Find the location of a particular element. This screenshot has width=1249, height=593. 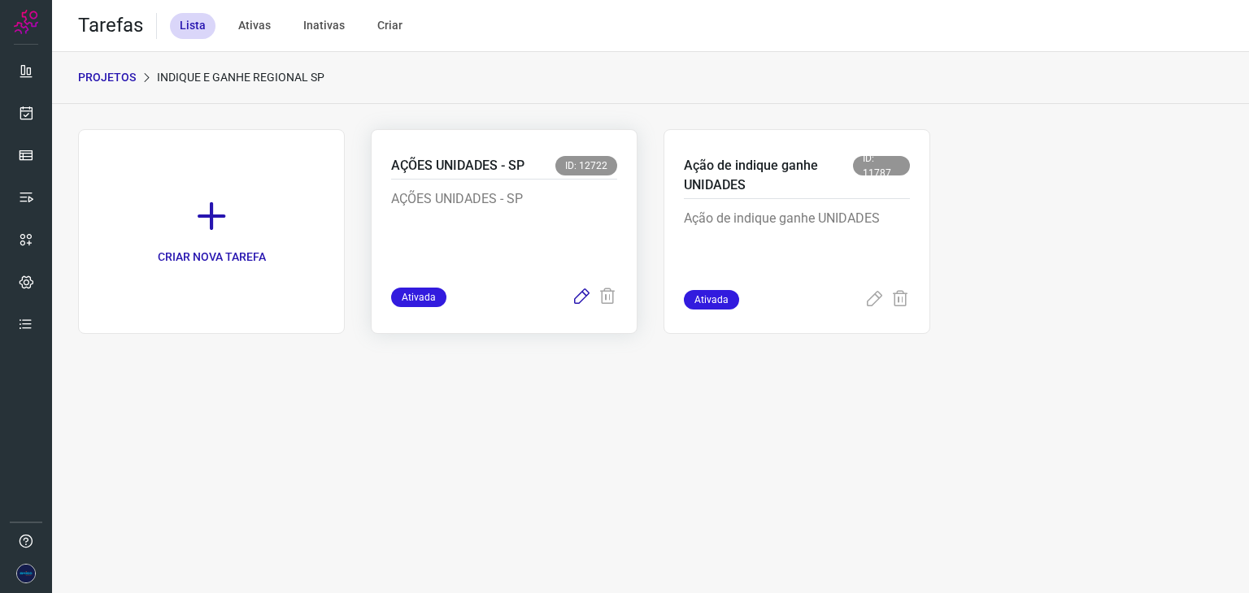

p: INDIQUE E GANHE REGIONAL SP is located at coordinates (241, 77).